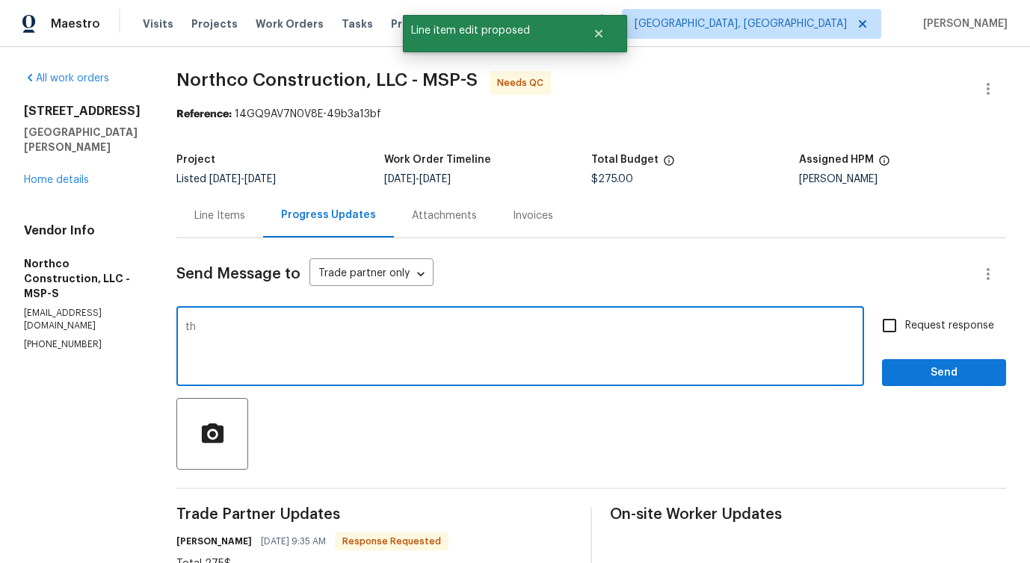  I want to click on span: Line item edit proposed, so click(488, 31).